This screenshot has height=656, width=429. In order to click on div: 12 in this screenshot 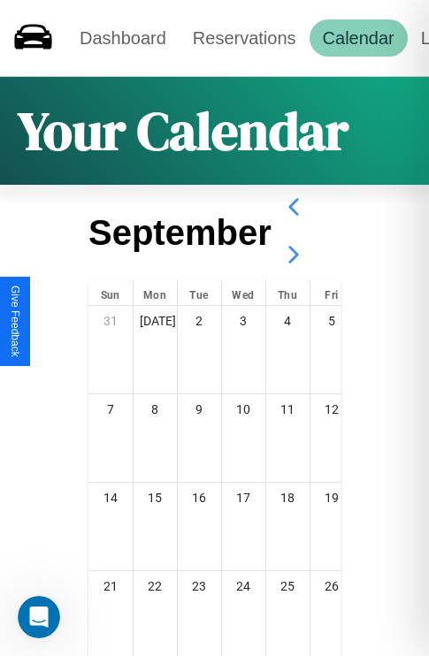, I will do `click(331, 409)`.